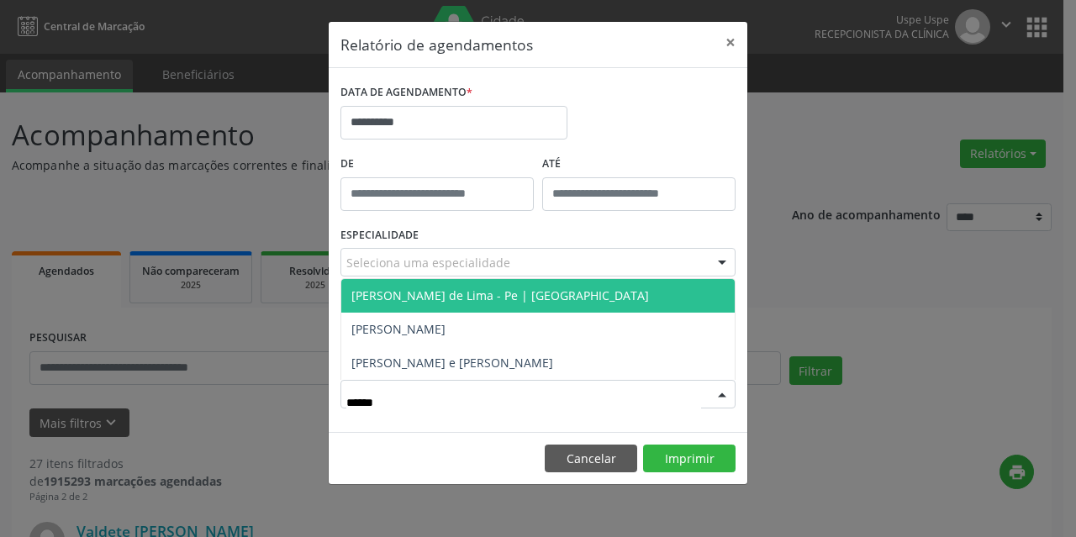 Image resolution: width=1076 pixels, height=537 pixels. I want to click on button: Close, so click(730, 42).